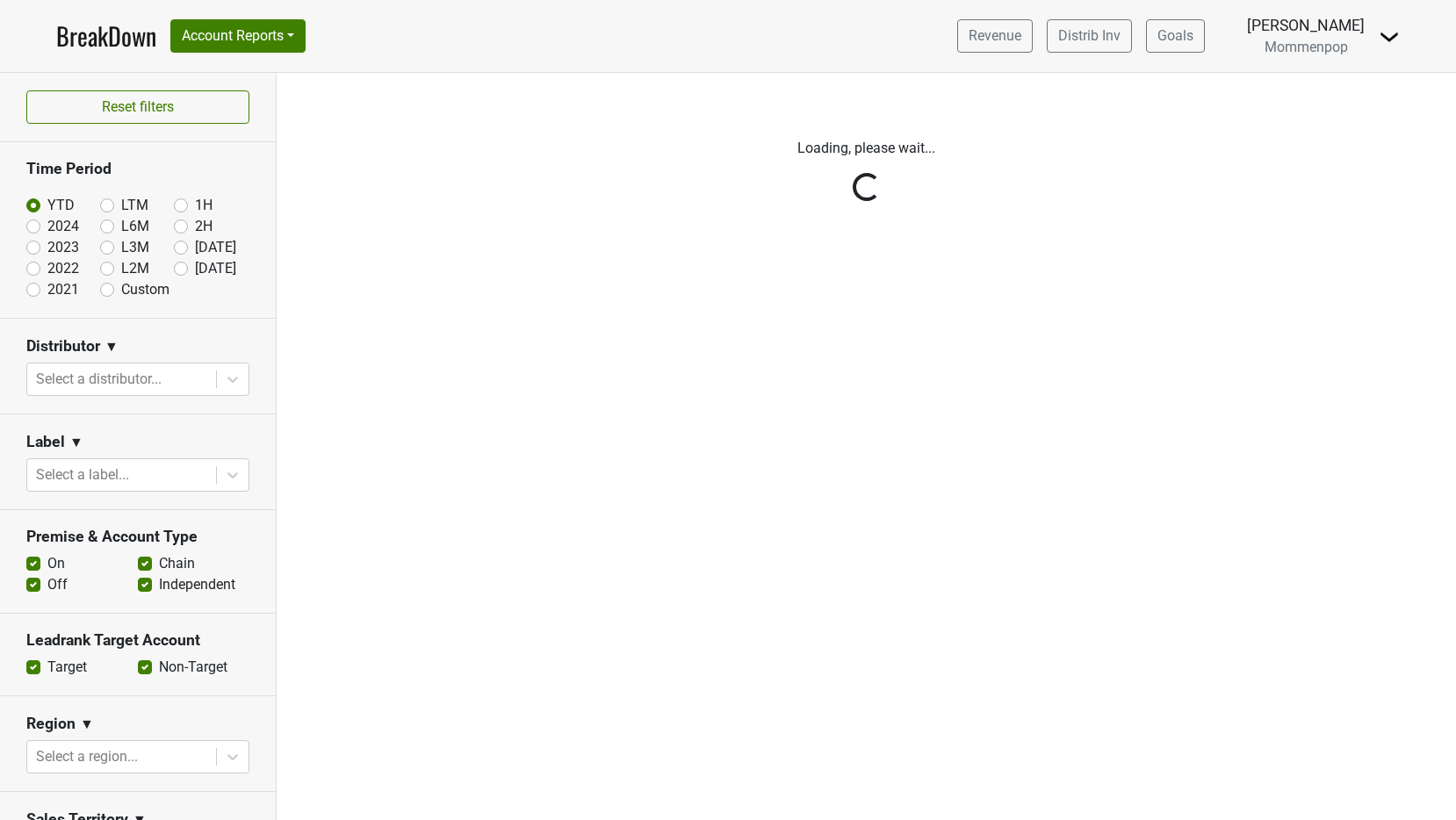 The image size is (1456, 820). Describe the element at coordinates (866, 148) in the screenshot. I see `p: Loading, please wait...` at that location.